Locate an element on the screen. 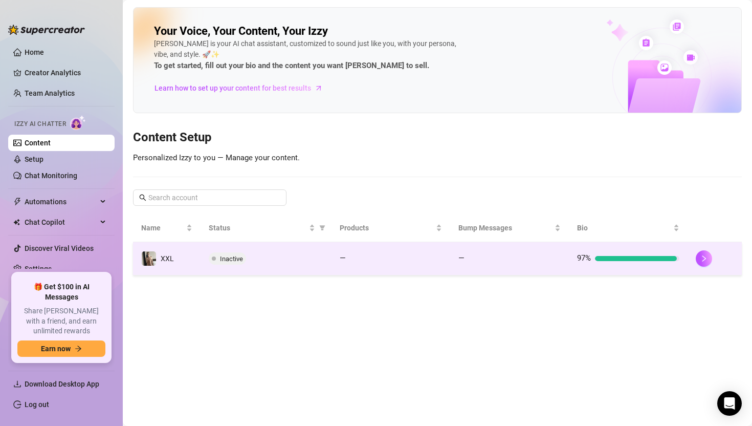 The height and width of the screenshot is (426, 752). th: Name is located at coordinates (167, 228).